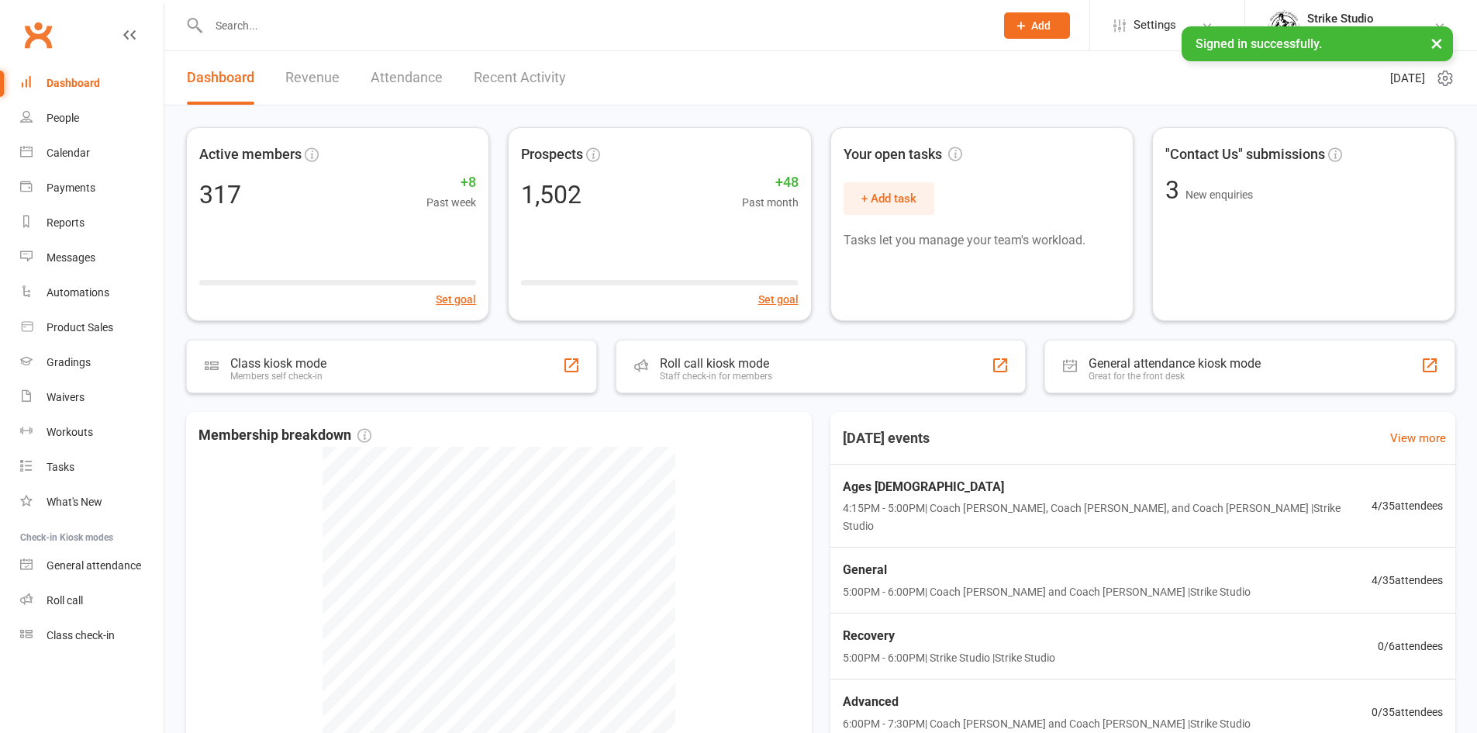 The image size is (1477, 733). I want to click on a: View more, so click(1418, 438).